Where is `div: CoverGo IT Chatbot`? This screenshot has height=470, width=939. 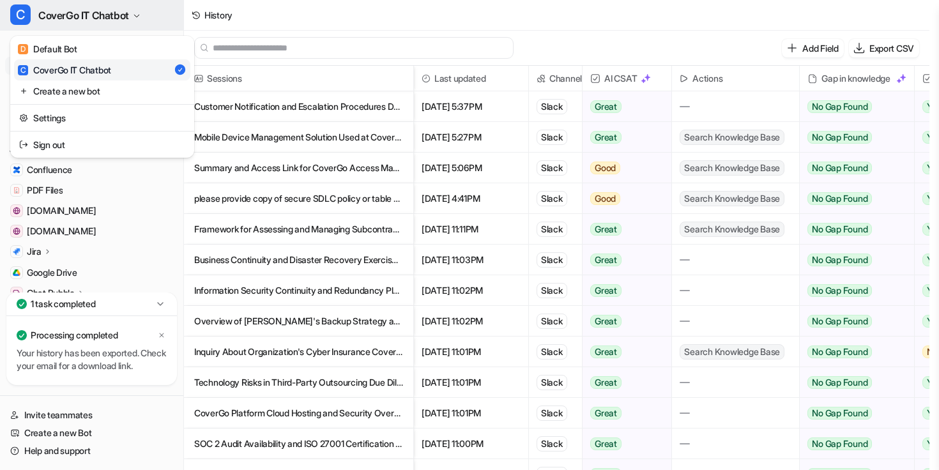
div: CoverGo IT Chatbot is located at coordinates (65, 70).